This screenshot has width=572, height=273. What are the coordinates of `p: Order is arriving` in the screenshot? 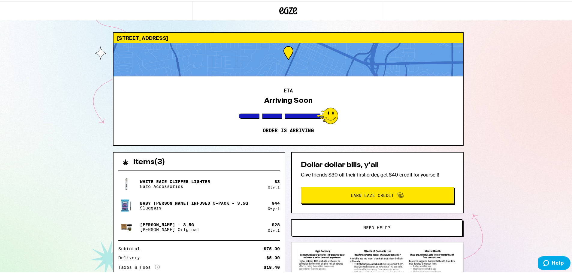 It's located at (288, 130).